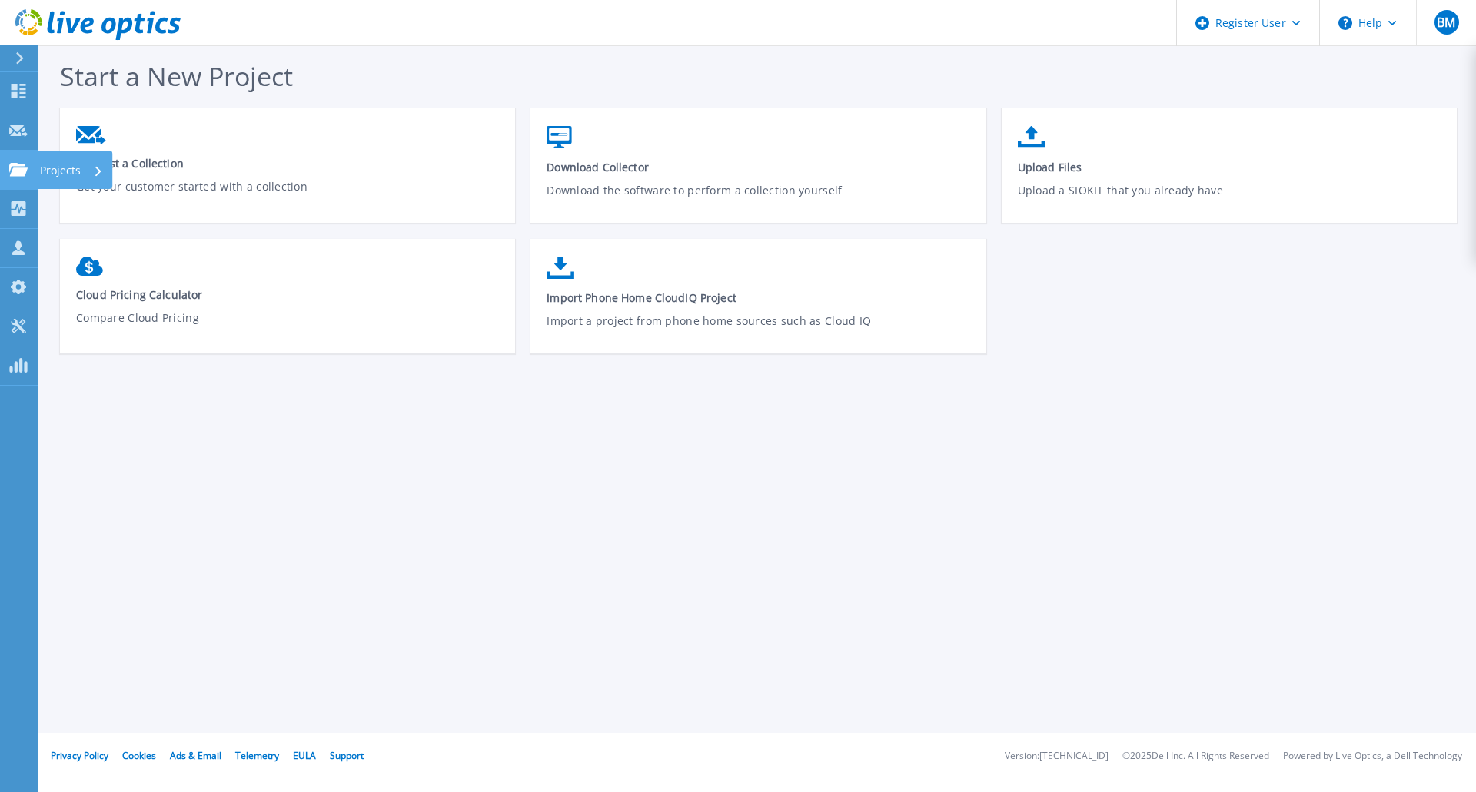 Image resolution: width=1476 pixels, height=792 pixels. What do you see at coordinates (1229, 200) in the screenshot?
I see `p: Upload a SIOKIT that you already have` at bounding box center [1229, 200].